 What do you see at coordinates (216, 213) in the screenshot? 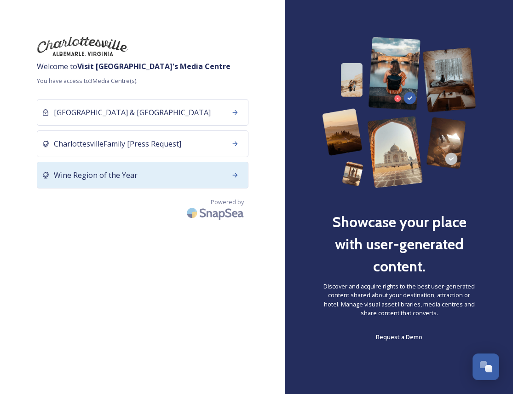
I see `img: SnapSea Logo` at bounding box center [216, 213].